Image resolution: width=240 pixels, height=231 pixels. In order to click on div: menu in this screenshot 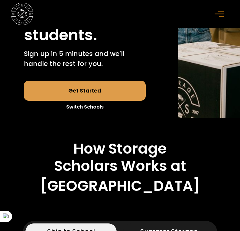, I will do `click(220, 14)`.